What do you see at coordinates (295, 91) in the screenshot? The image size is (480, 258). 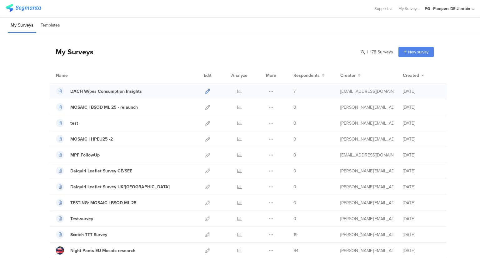 I see `span: 7` at bounding box center [295, 91].